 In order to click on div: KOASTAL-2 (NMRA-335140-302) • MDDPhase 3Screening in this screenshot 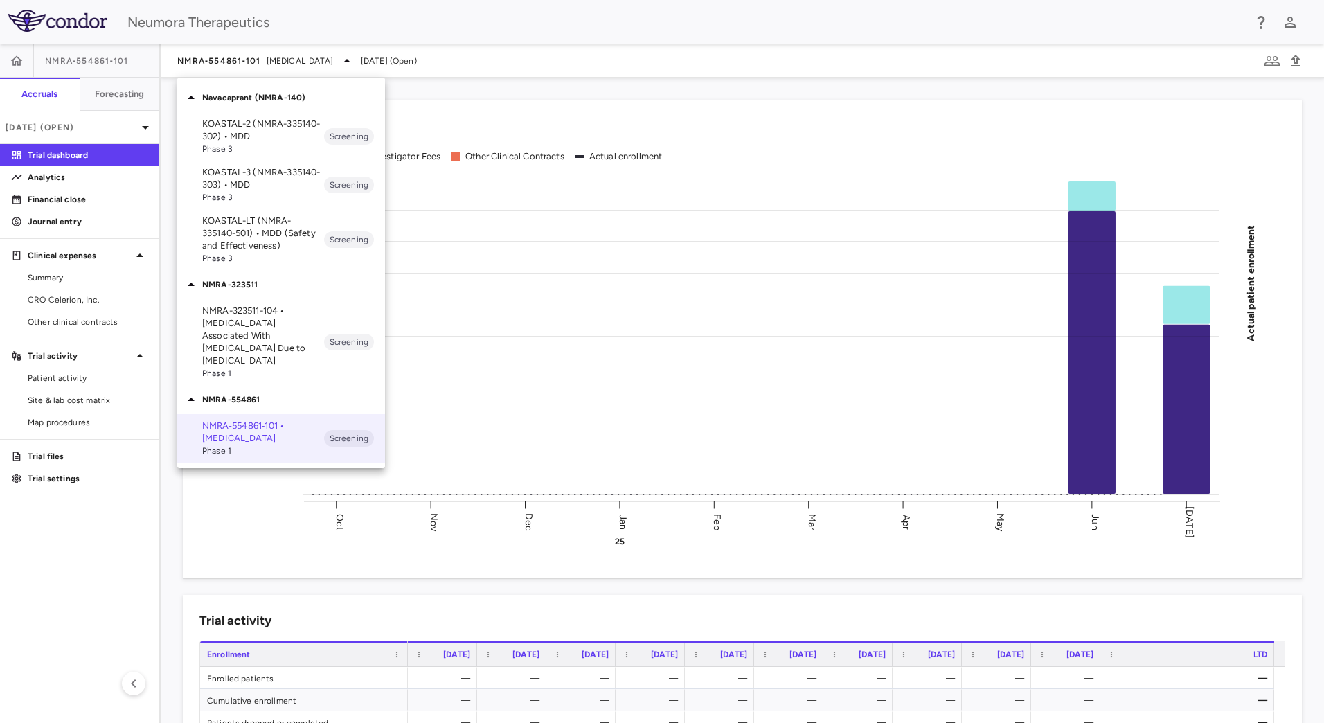, I will do `click(281, 136)`.